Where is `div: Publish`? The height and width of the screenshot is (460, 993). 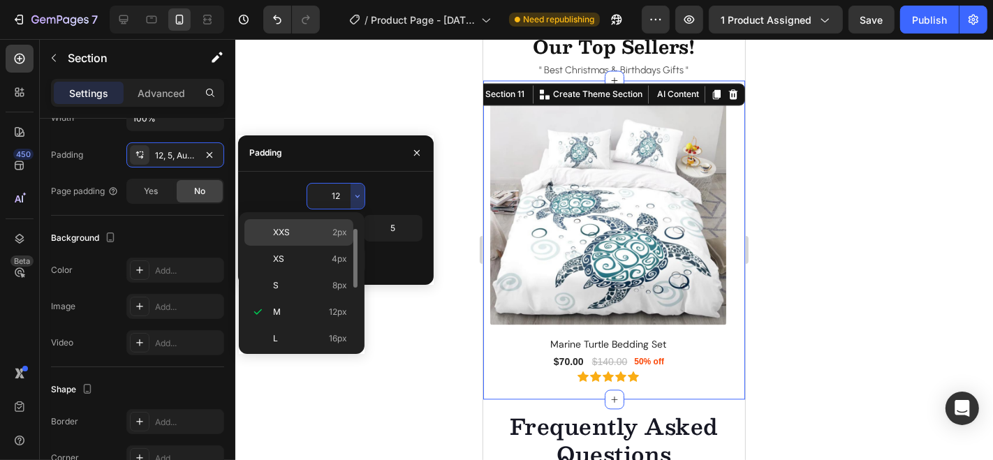
div: Publish is located at coordinates (930, 20).